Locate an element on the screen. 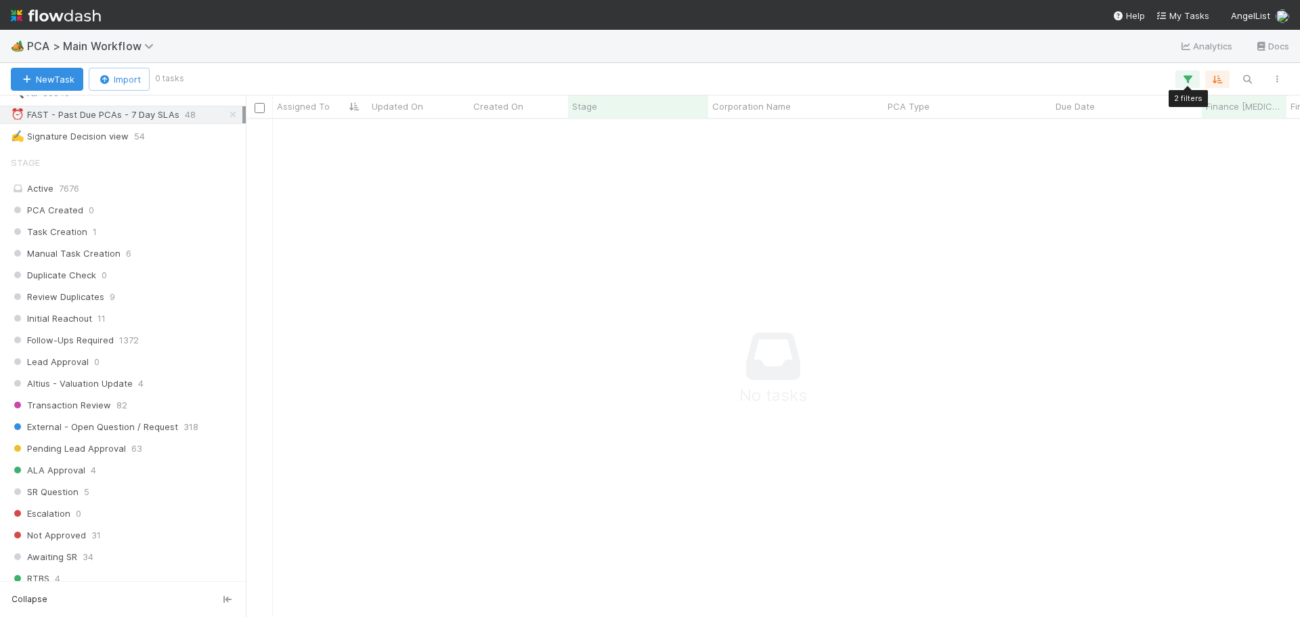 This screenshot has width=1300, height=617. button: Import is located at coordinates (119, 79).